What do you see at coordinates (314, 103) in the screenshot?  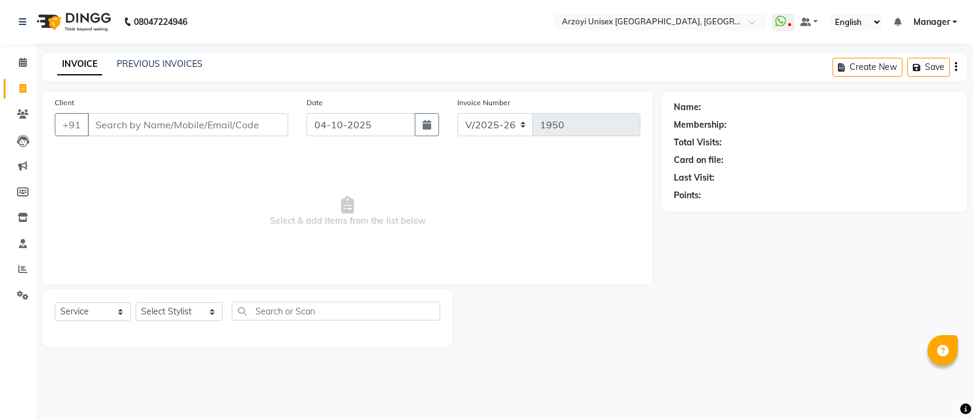 I see `label: Date` at bounding box center [314, 103].